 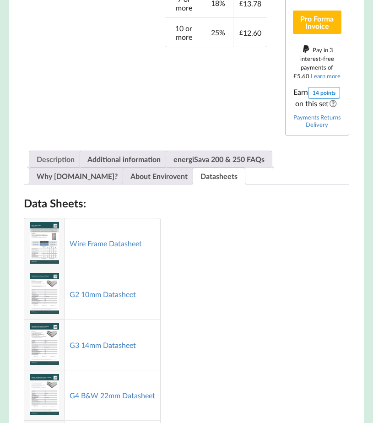 I want to click on td: 10 or more, so click(x=184, y=32).